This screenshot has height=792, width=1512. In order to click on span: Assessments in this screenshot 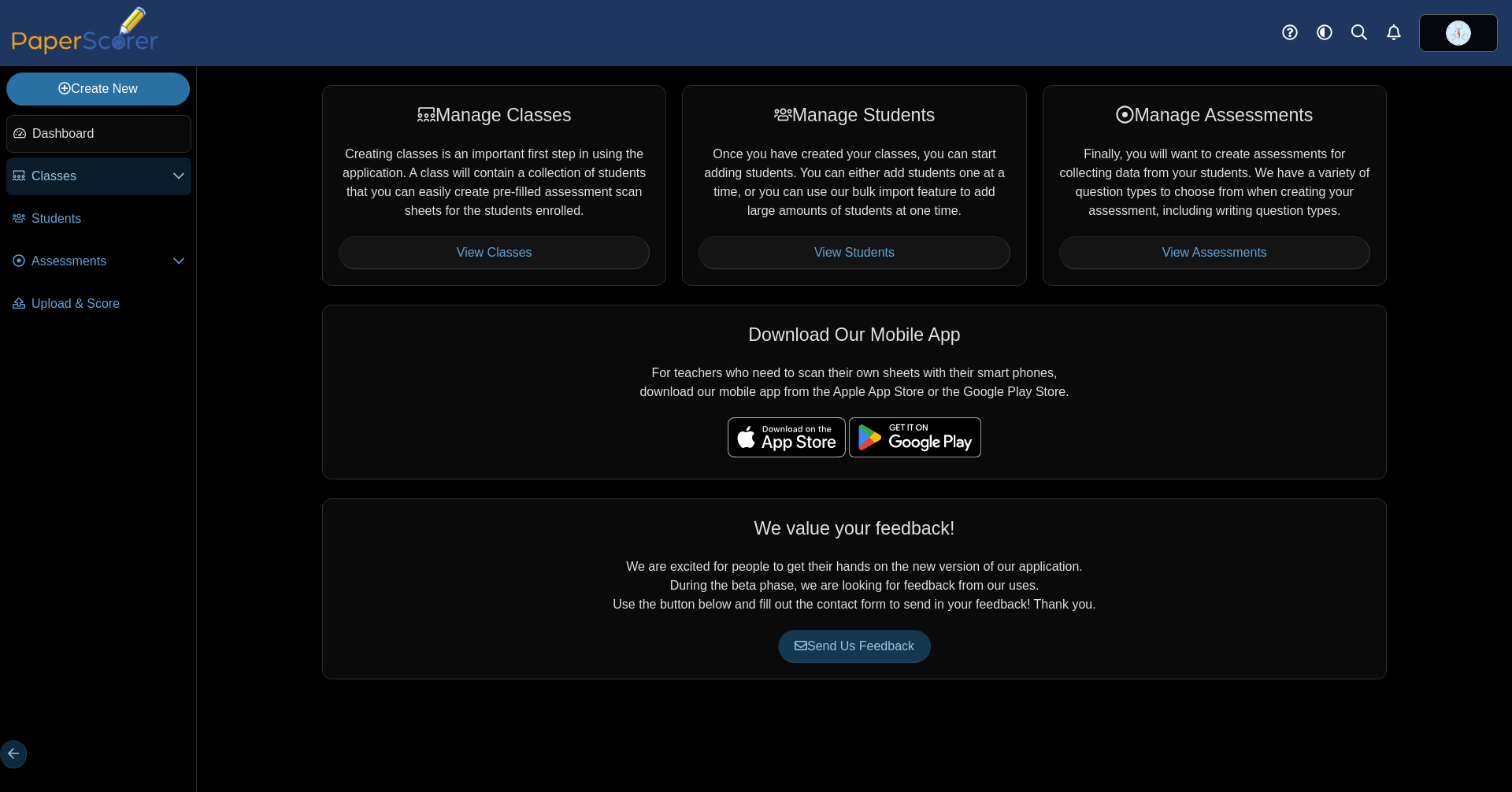, I will do `click(102, 261)`.